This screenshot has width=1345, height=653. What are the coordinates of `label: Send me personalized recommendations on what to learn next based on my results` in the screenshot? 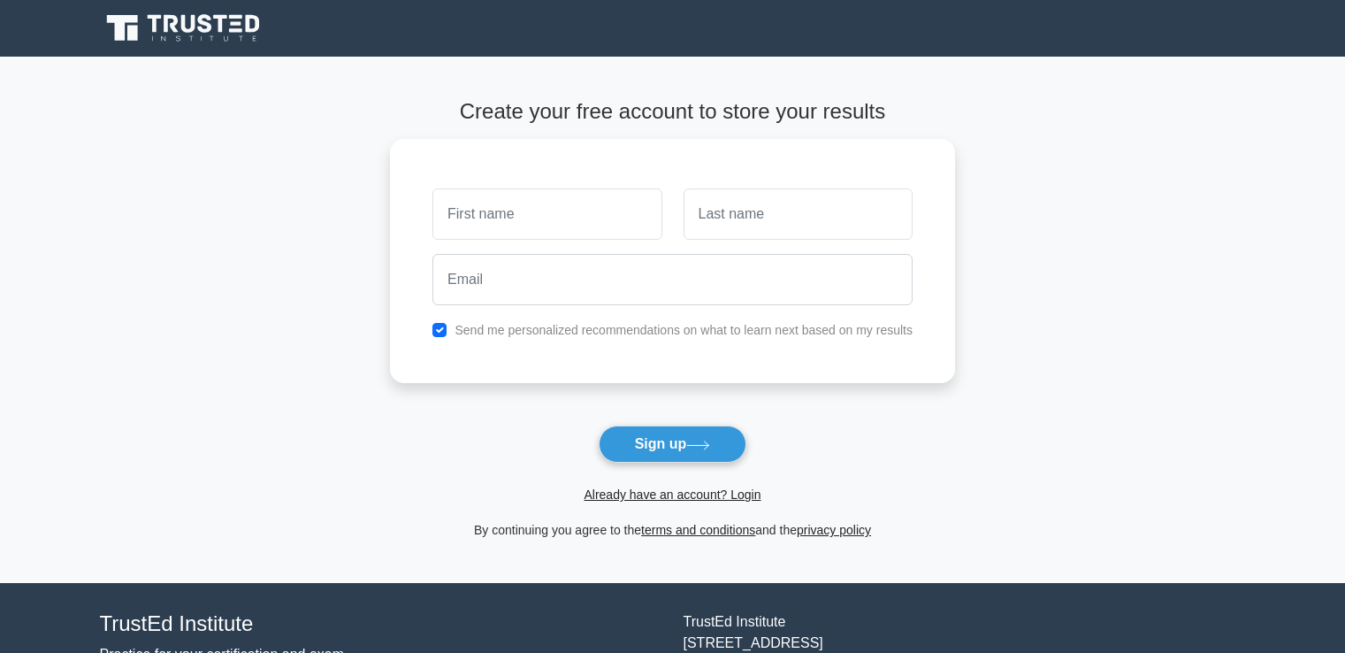 It's located at (684, 330).